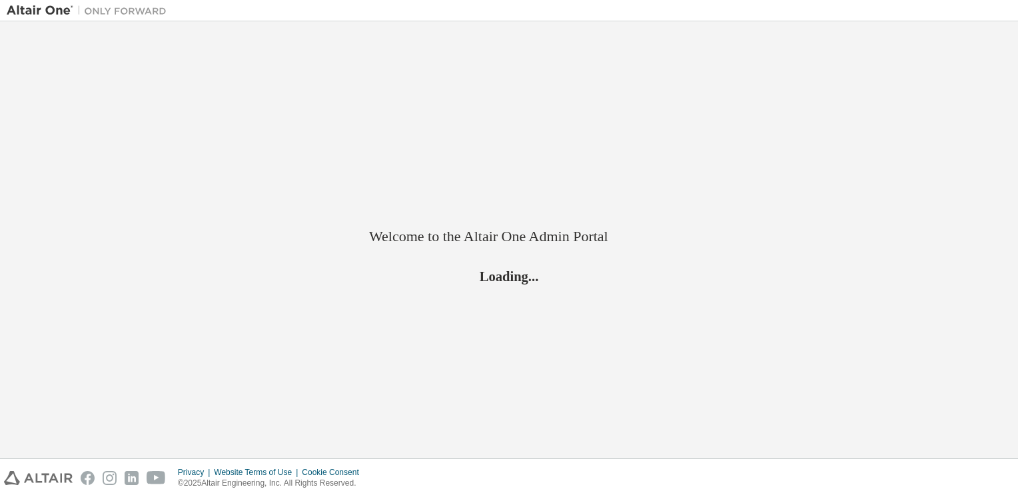 Image resolution: width=1018 pixels, height=497 pixels. What do you see at coordinates (334, 473) in the screenshot?
I see `div: Cookie Consent` at bounding box center [334, 473].